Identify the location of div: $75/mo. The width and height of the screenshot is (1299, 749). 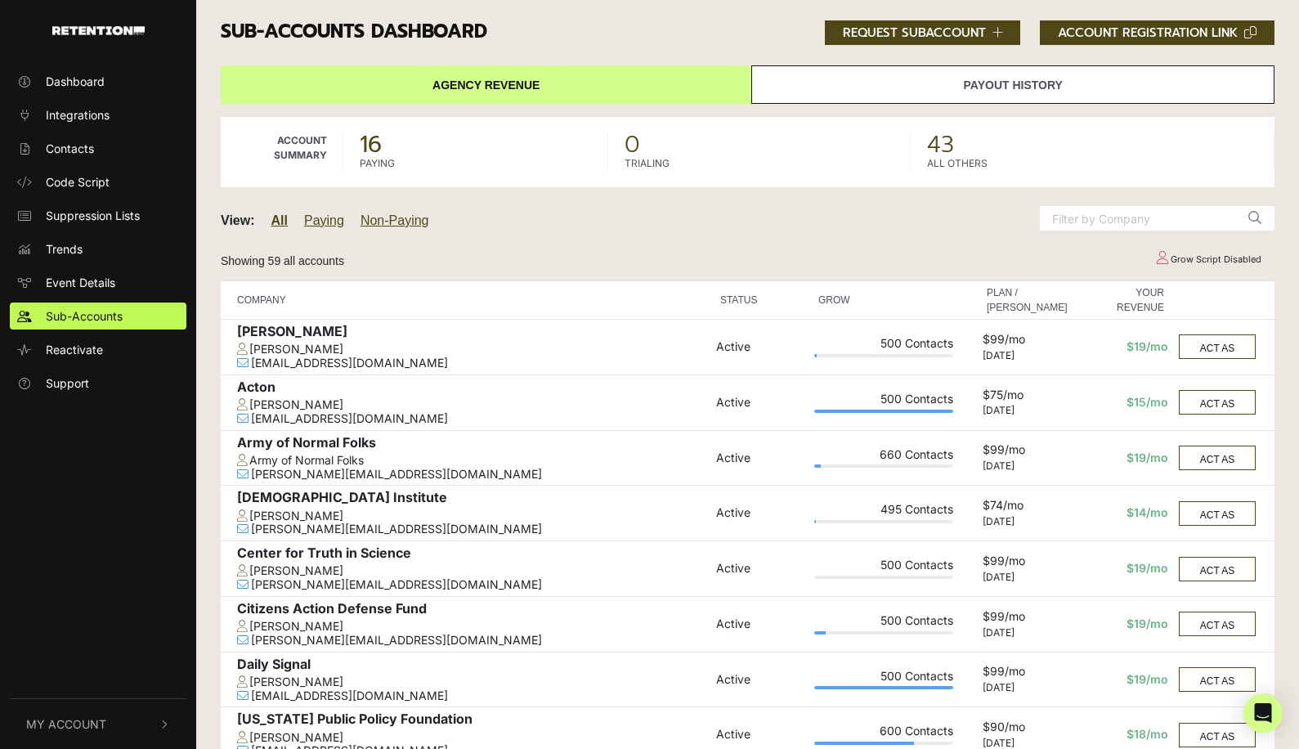
(1026, 396).